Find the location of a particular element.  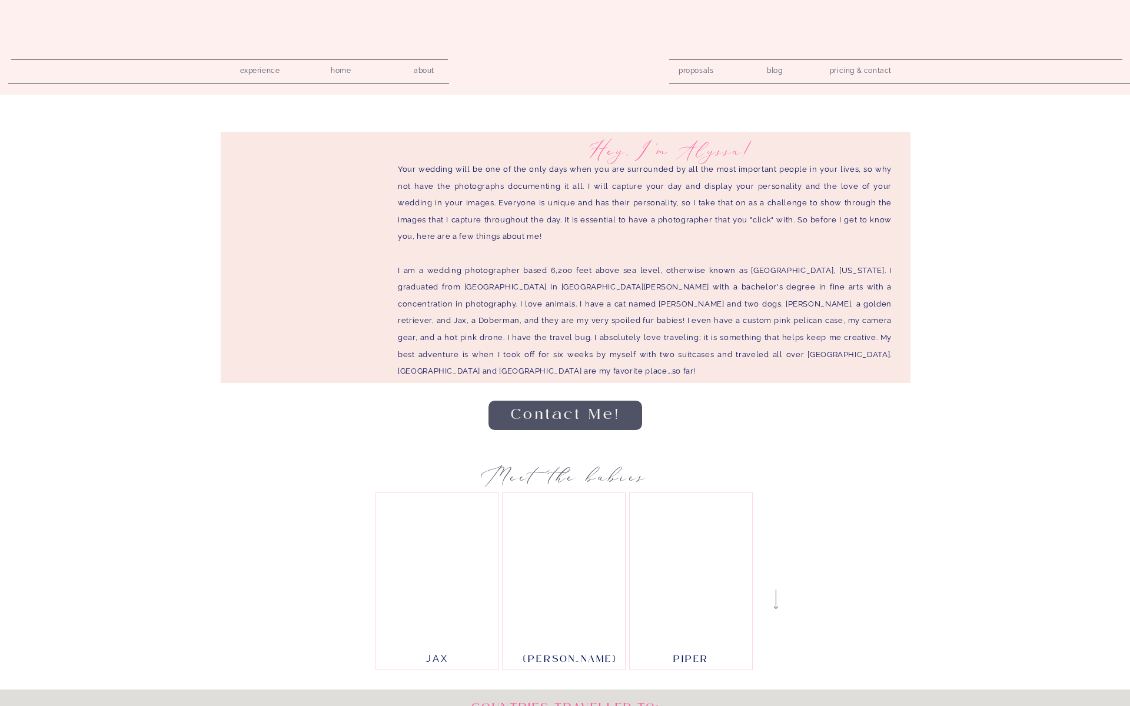

a: blog is located at coordinates (774, 68).